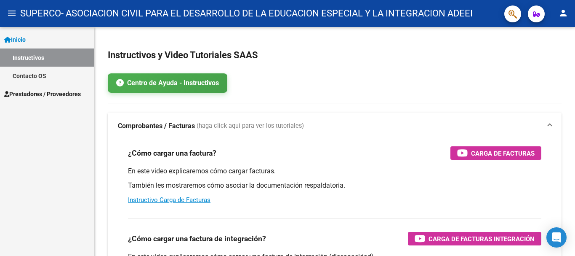  Describe the element at coordinates (12, 13) in the screenshot. I see `mat-icon: menu` at that location.